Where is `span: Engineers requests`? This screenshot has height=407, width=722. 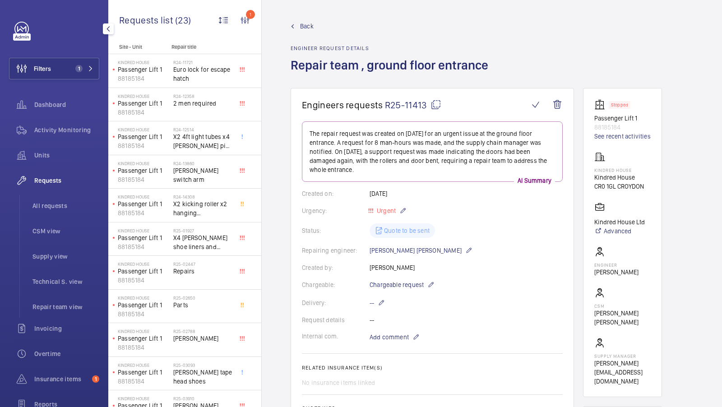
span: Engineers requests is located at coordinates (343, 105).